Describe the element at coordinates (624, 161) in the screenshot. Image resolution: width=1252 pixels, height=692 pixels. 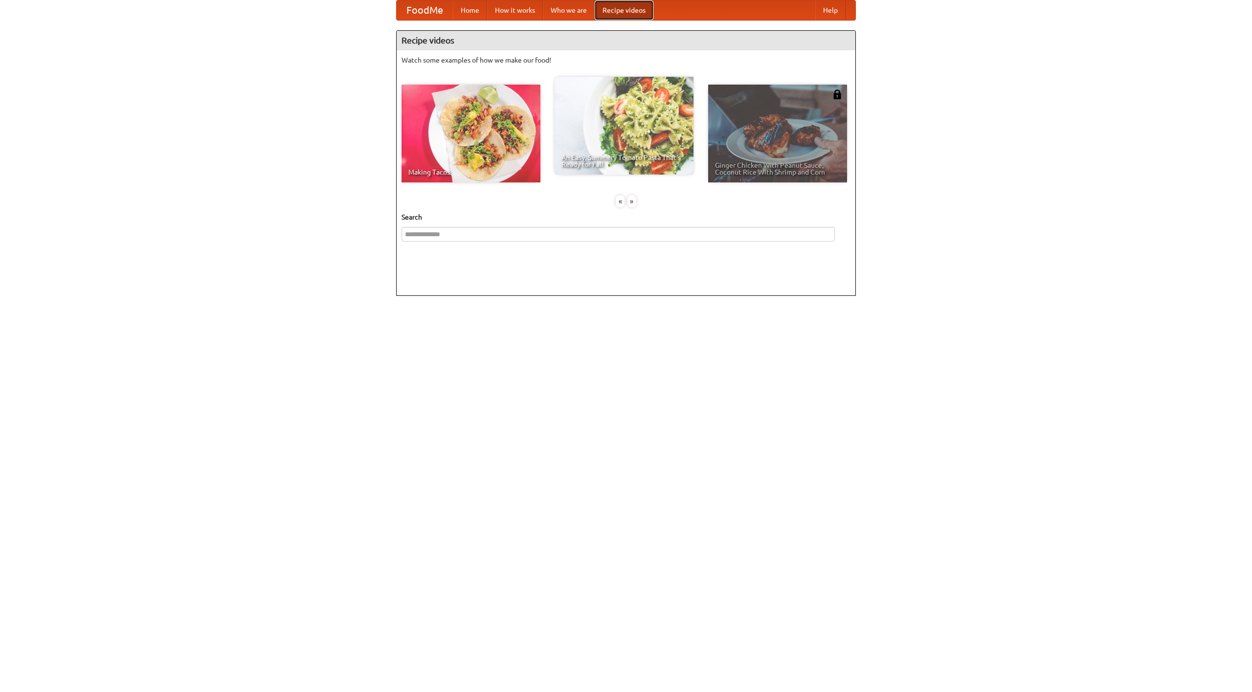
I see `span: An Easy, Summery Tomato Pasta That's Ready for Fall` at that location.